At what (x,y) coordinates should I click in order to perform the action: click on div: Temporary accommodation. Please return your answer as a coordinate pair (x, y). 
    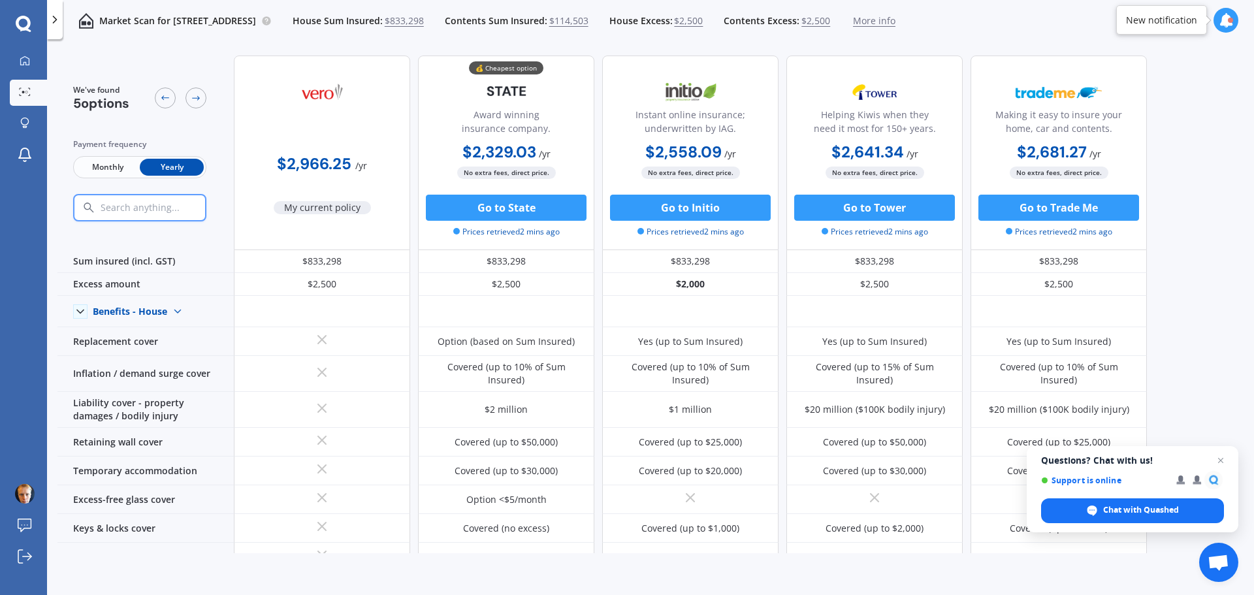
    Looking at the image, I should click on (146, 471).